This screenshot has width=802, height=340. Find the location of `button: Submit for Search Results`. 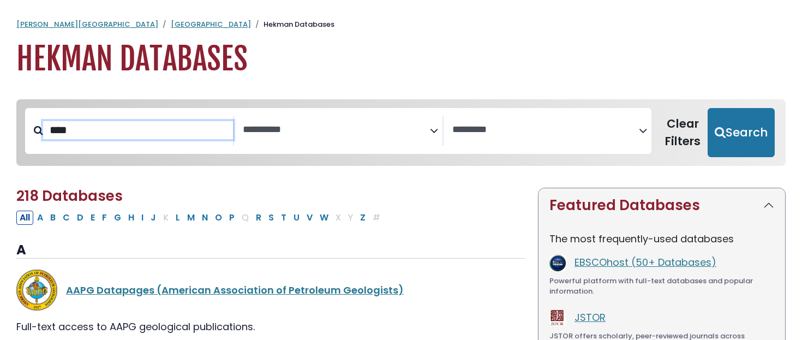

button: Submit for Search Results is located at coordinates (741, 133).